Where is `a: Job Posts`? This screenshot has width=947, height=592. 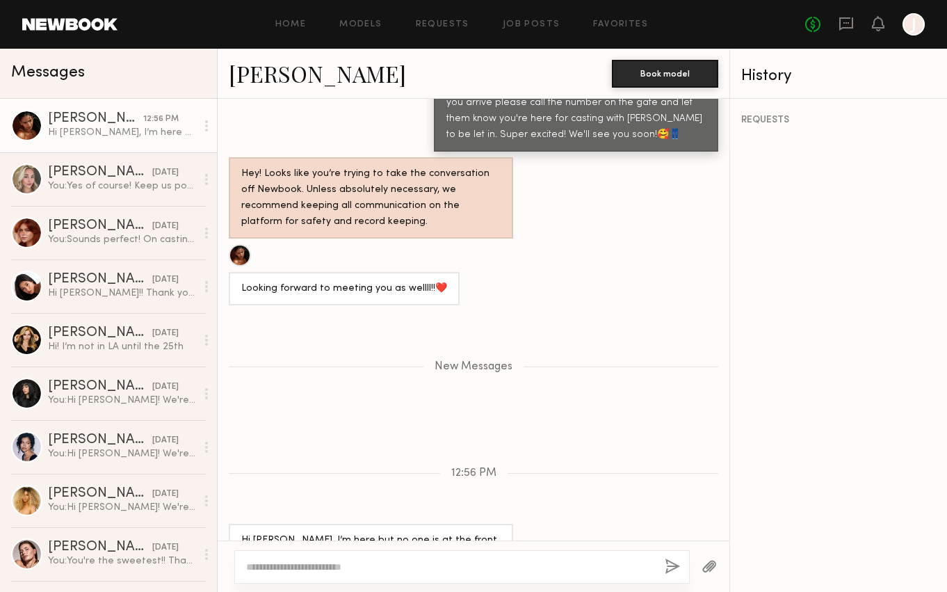
a: Job Posts is located at coordinates (531, 24).